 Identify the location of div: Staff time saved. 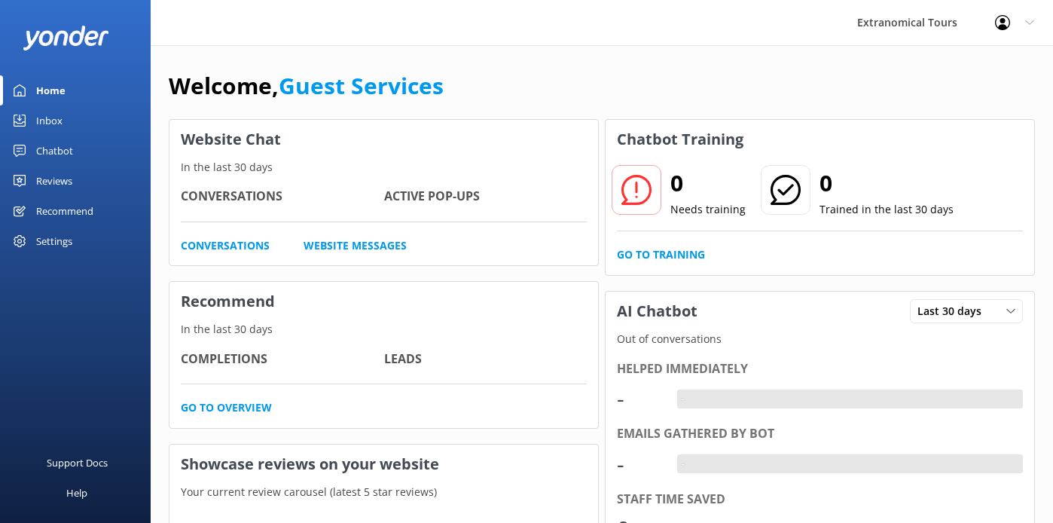
(820, 499).